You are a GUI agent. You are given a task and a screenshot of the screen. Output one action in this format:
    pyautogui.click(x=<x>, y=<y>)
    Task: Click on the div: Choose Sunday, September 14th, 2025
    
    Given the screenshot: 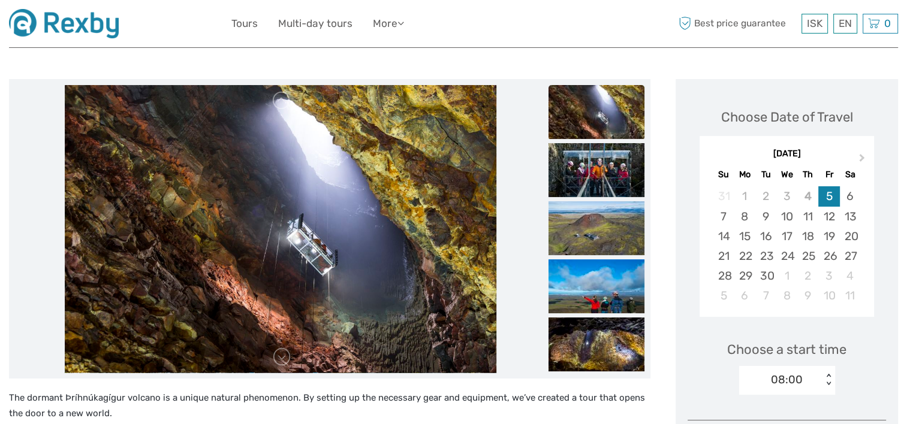 What is the action you would take?
    pyautogui.click(x=723, y=236)
    